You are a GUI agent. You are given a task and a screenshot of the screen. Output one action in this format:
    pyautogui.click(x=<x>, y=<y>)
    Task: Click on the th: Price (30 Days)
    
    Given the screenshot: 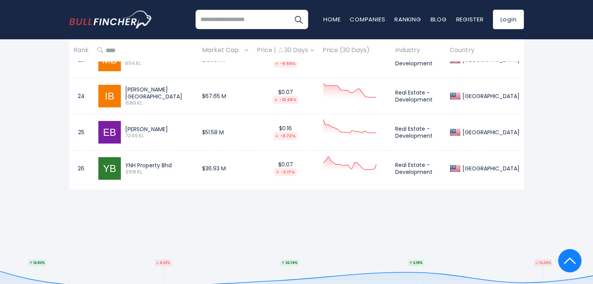 What is the action you would take?
    pyautogui.click(x=354, y=50)
    